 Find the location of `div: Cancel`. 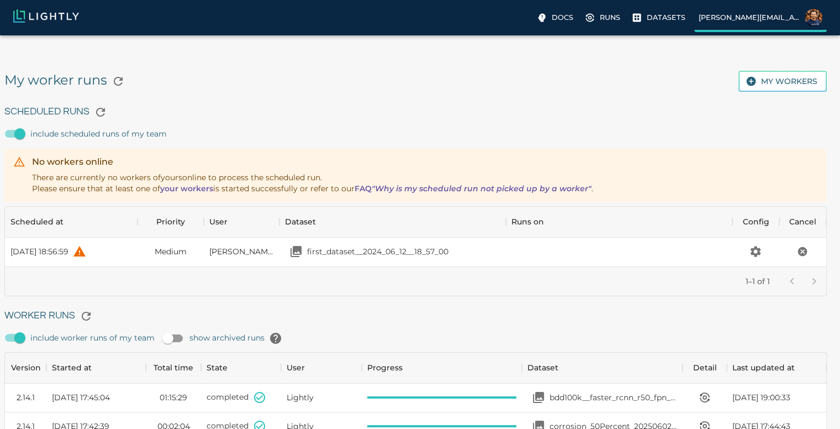

div: Cancel is located at coordinates (803, 222).